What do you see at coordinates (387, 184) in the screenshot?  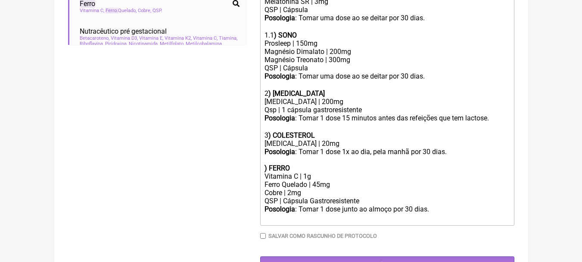 I see `div: Ferro Quelado | 45mg` at bounding box center [387, 184].